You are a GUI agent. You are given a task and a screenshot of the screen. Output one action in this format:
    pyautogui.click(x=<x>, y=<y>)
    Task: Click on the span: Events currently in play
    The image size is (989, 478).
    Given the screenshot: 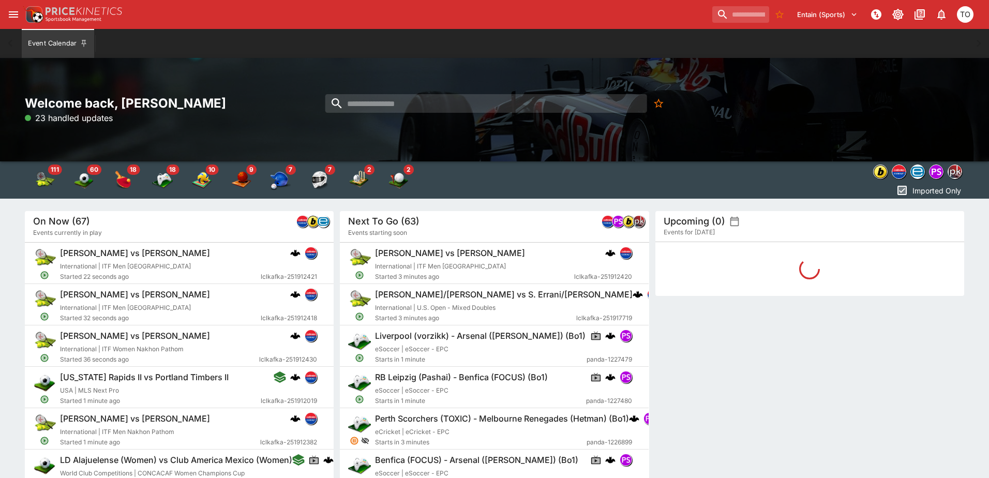 What is the action you would take?
    pyautogui.click(x=67, y=233)
    